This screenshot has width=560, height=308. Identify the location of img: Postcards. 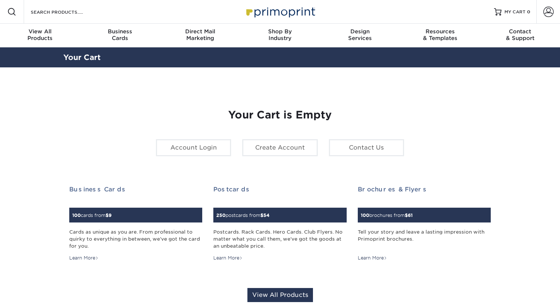
(214, 204).